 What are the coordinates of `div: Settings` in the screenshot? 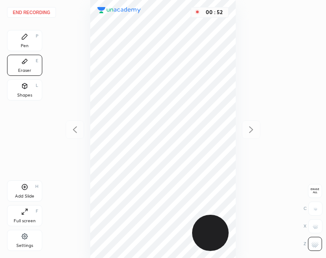 It's located at (25, 246).